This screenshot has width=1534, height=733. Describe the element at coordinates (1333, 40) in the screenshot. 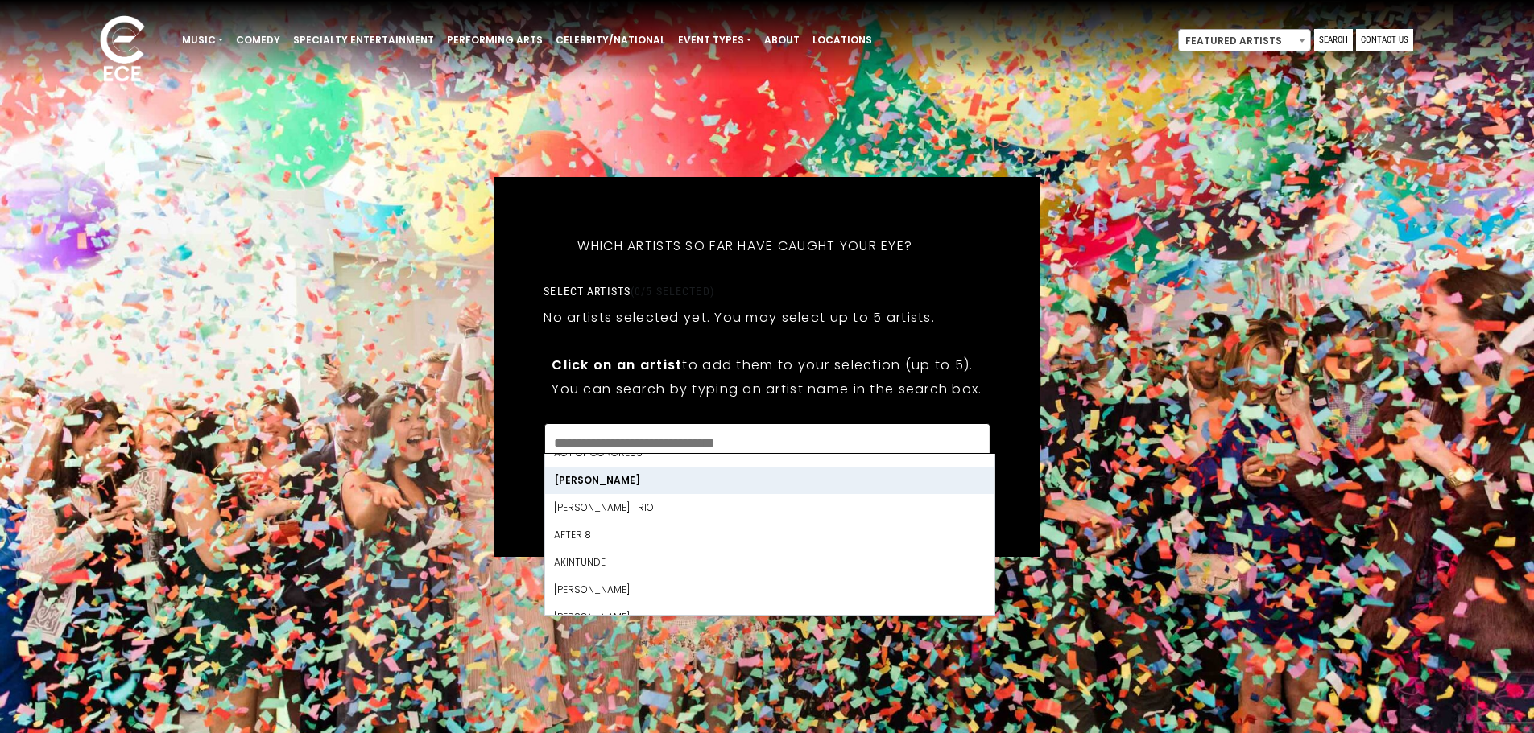

I see `a: Search` at that location.